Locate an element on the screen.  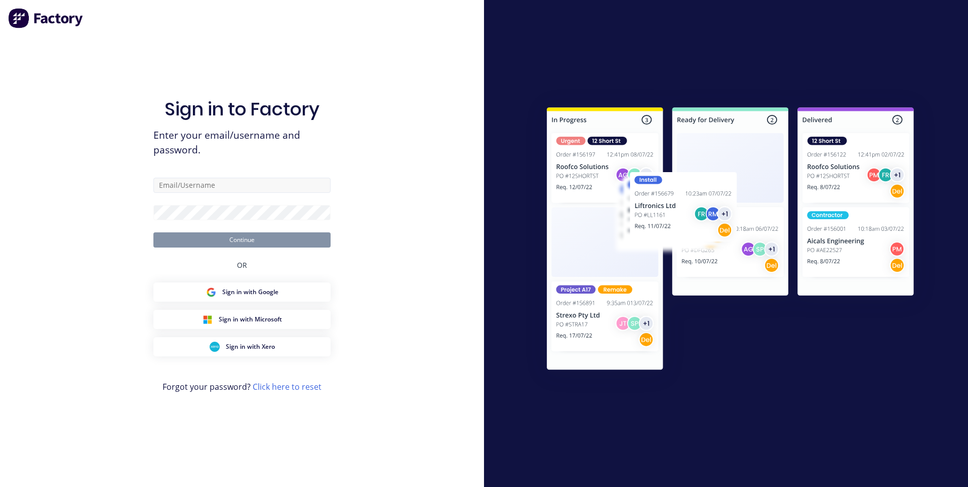
img: Sign in is located at coordinates (730, 240).